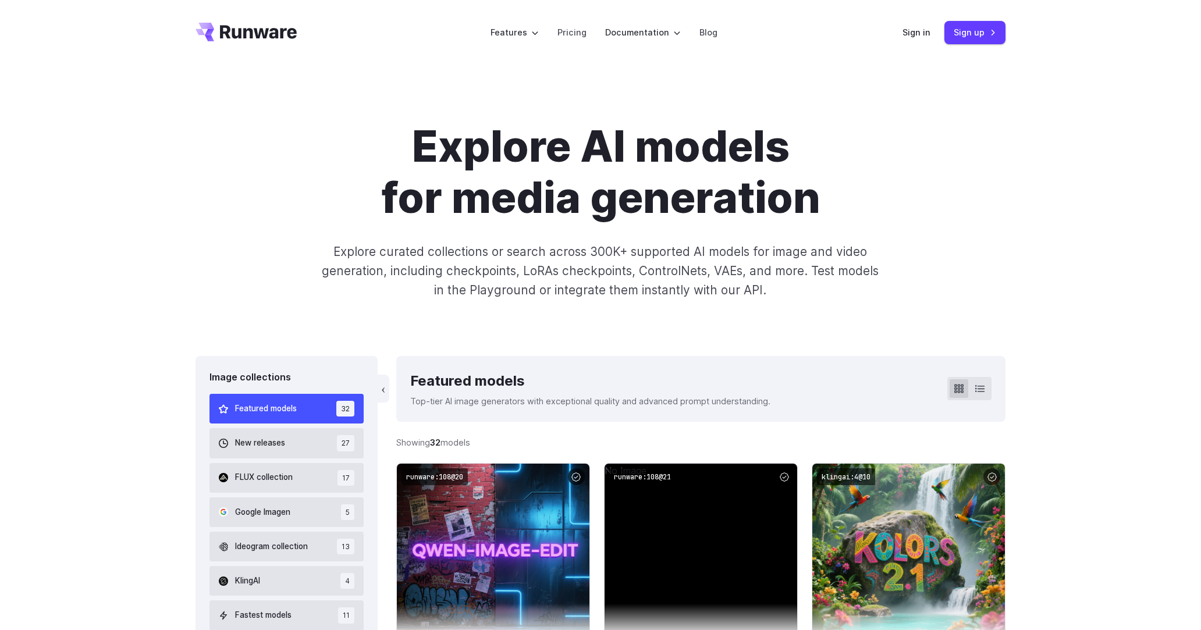 The image size is (1201, 630). Describe the element at coordinates (346, 478) in the screenshot. I see `span: 17` at that location.